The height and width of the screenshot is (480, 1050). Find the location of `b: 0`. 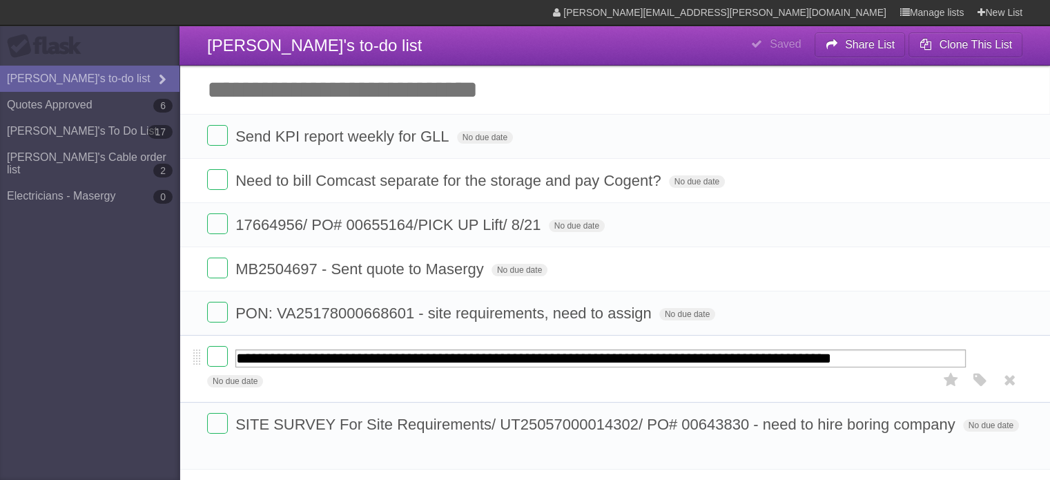

b: 0 is located at coordinates (163, 197).